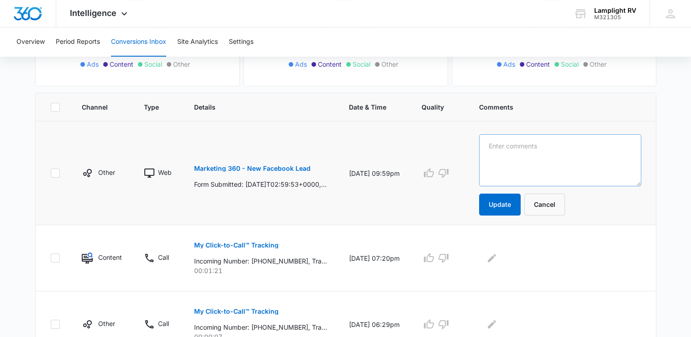 The height and width of the screenshot is (337, 691). I want to click on span: Quality, so click(432, 107).